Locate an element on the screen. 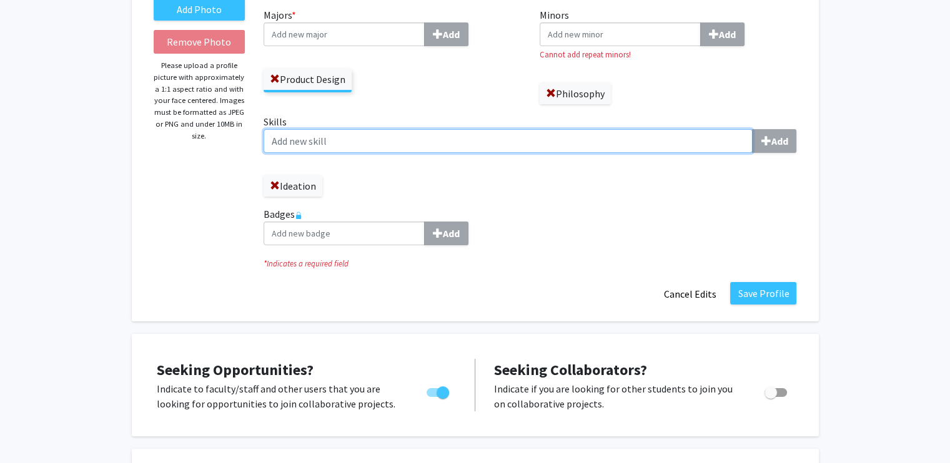  label: Philosophy is located at coordinates (575, 94).